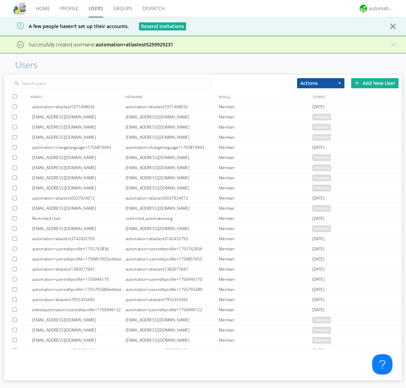 Image resolution: width=406 pixels, height=388 pixels. What do you see at coordinates (79, 218) in the screenshot?
I see `div: Restricted User` at bounding box center [79, 218].